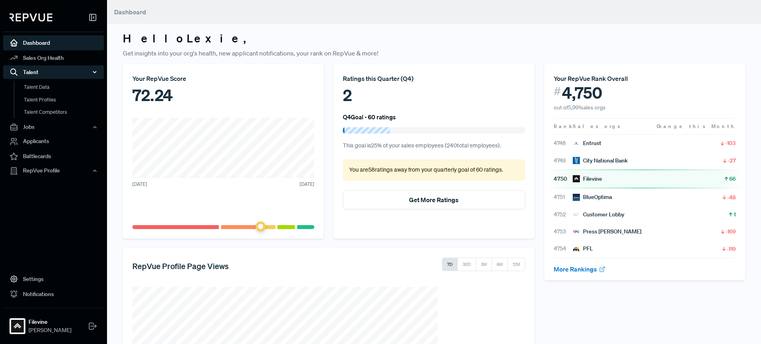 The image size is (761, 344). What do you see at coordinates (600, 161) in the screenshot?
I see `div: City National Bank` at bounding box center [600, 161].